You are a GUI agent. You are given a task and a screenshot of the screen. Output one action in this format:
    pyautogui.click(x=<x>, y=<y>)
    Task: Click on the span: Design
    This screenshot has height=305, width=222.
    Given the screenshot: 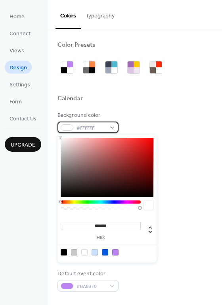 What is the action you would take?
    pyautogui.click(x=18, y=68)
    